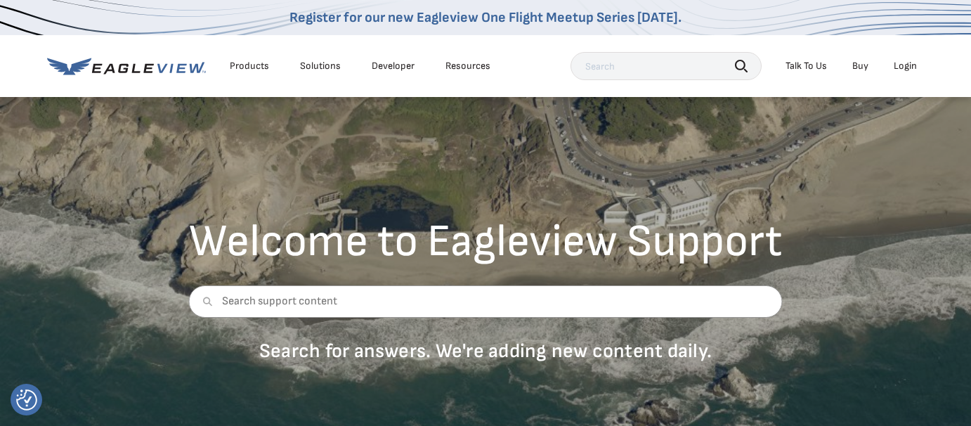 Image resolution: width=971 pixels, height=426 pixels. What do you see at coordinates (27, 400) in the screenshot?
I see `img: Revisit consent button` at bounding box center [27, 400].